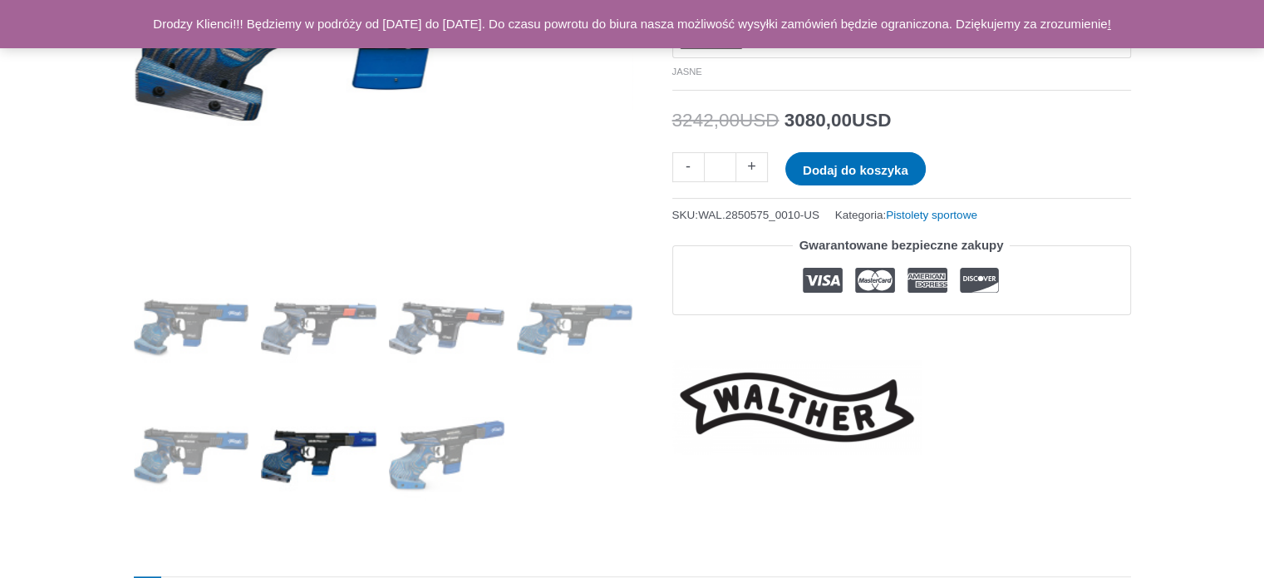 The width and height of the screenshot is (1264, 578). Describe the element at coordinates (759, 214) in the screenshot. I see `font: WAL.2850575_0010-US` at that location.